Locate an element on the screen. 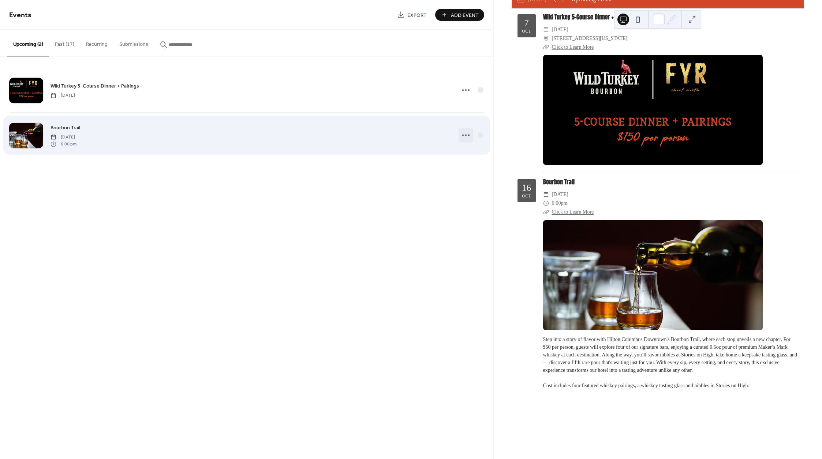  button: Add Event is located at coordinates (460, 15).